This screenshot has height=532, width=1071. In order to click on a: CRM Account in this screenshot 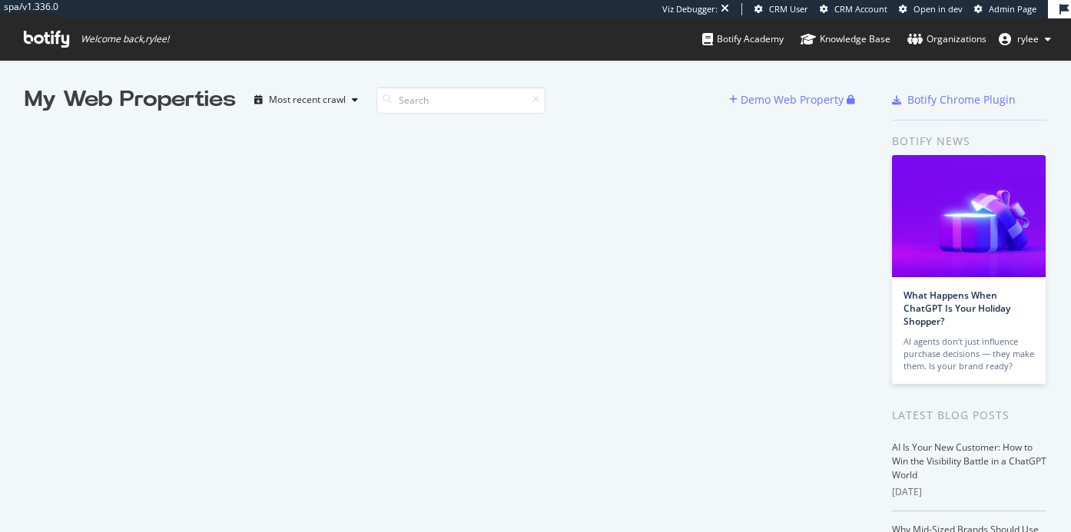, I will do `click(853, 9)`.